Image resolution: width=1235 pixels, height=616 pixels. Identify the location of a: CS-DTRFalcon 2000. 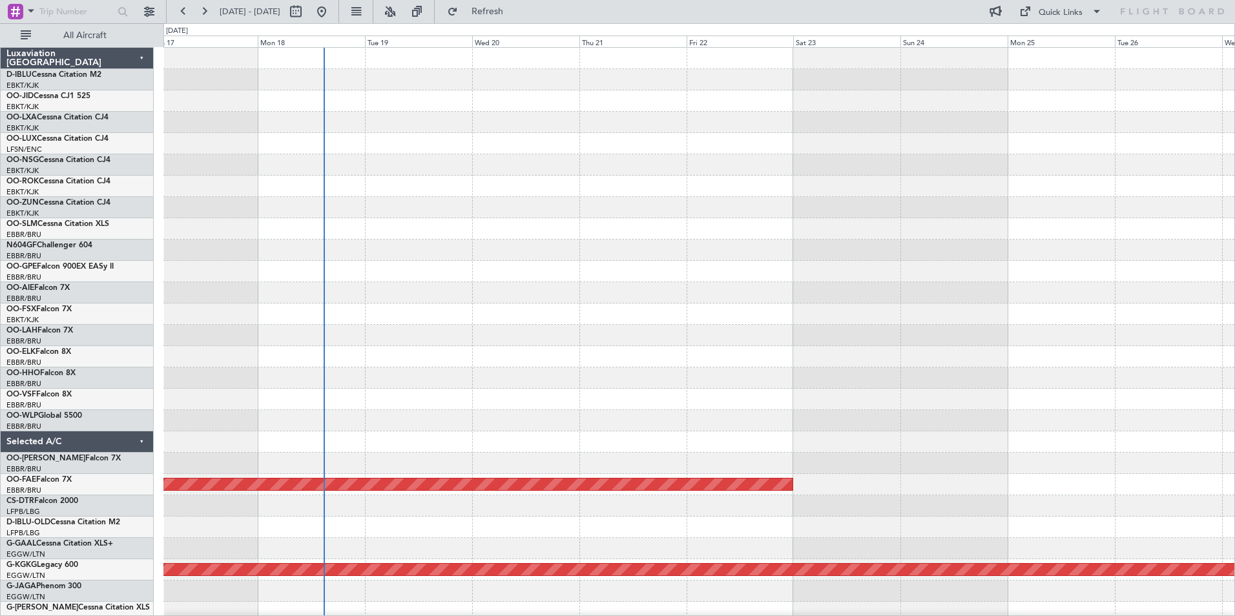
(42, 501).